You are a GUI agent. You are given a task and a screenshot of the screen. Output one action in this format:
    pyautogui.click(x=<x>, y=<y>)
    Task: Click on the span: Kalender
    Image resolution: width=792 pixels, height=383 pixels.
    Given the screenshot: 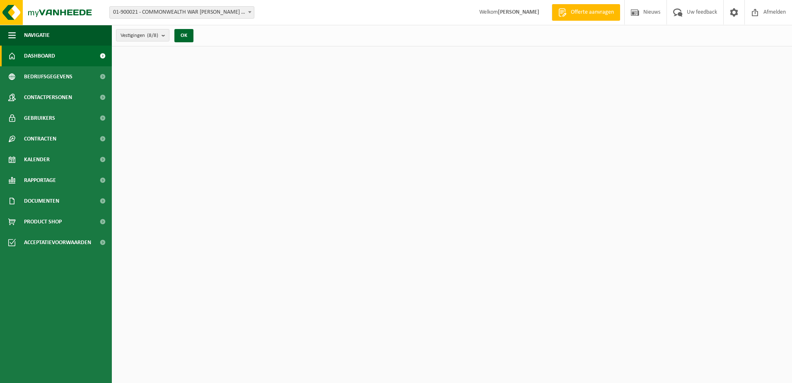 What is the action you would take?
    pyautogui.click(x=37, y=160)
    